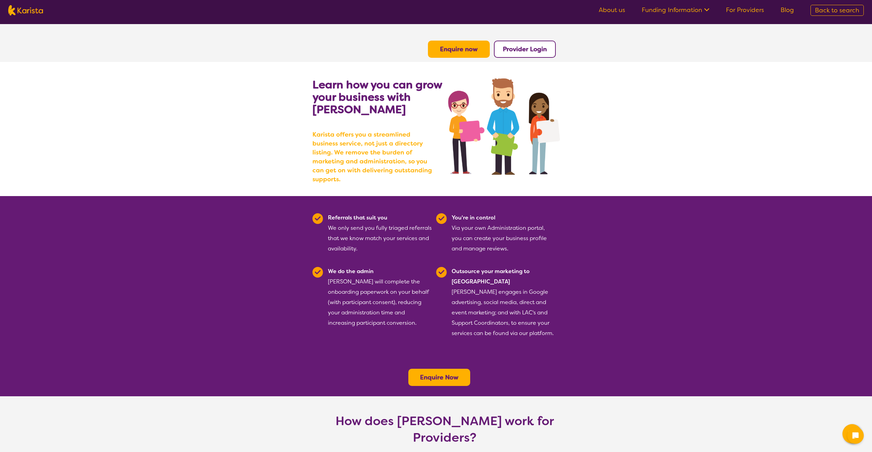 The width and height of the screenshot is (872, 452). I want to click on button: Enquire Now, so click(439, 377).